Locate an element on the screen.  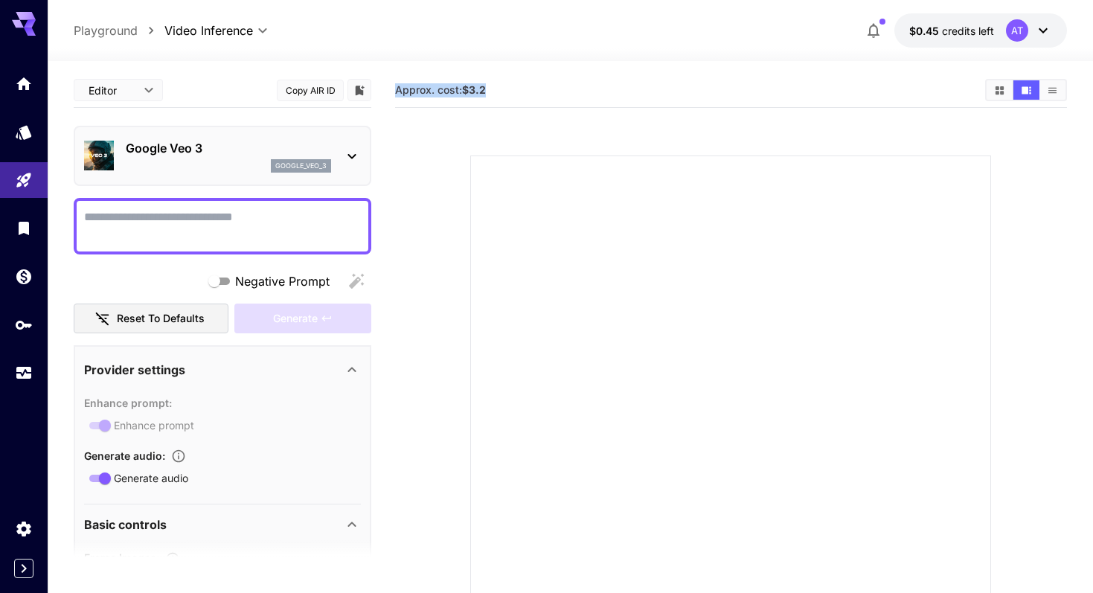
p: Playground is located at coordinates (106, 31).